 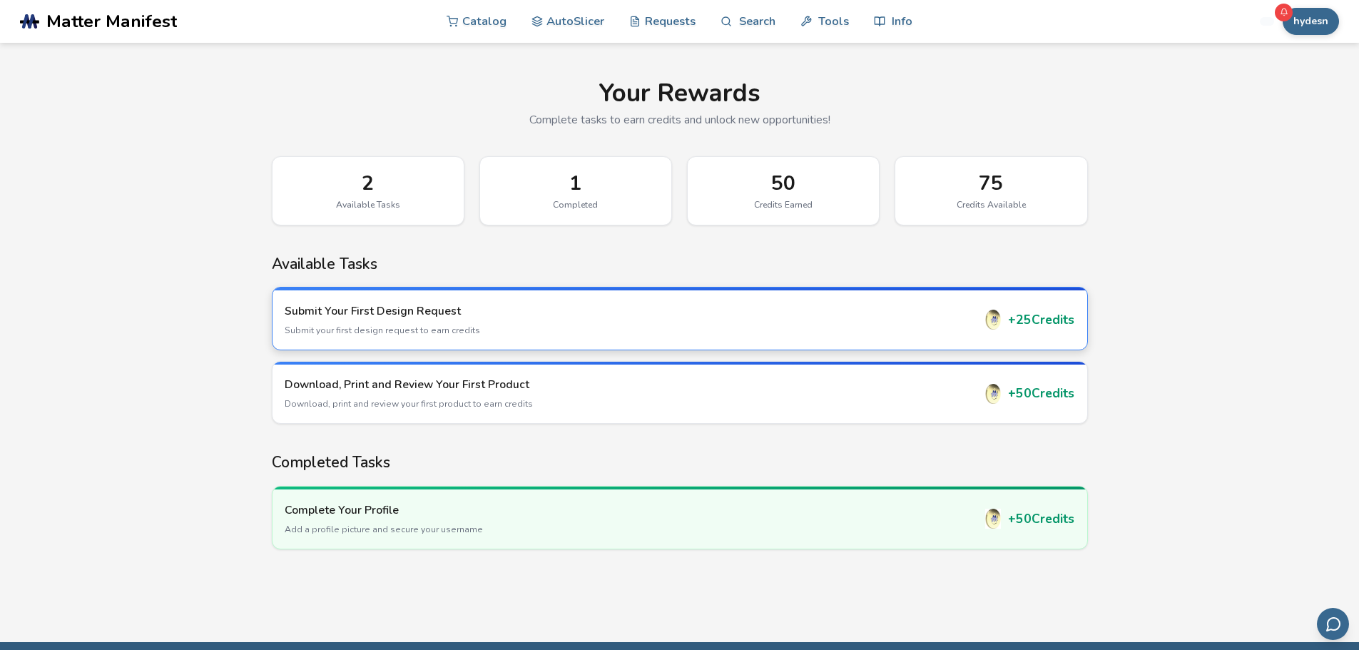 I want to click on div: Credits Earned, so click(x=783, y=205).